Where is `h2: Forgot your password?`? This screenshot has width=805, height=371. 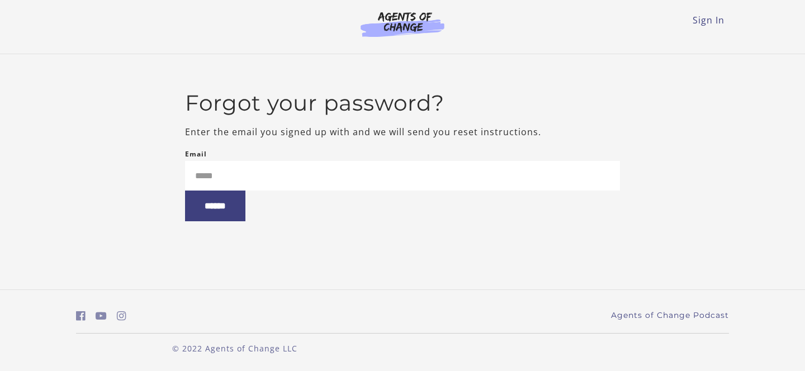
h2: Forgot your password? is located at coordinates (402, 103).